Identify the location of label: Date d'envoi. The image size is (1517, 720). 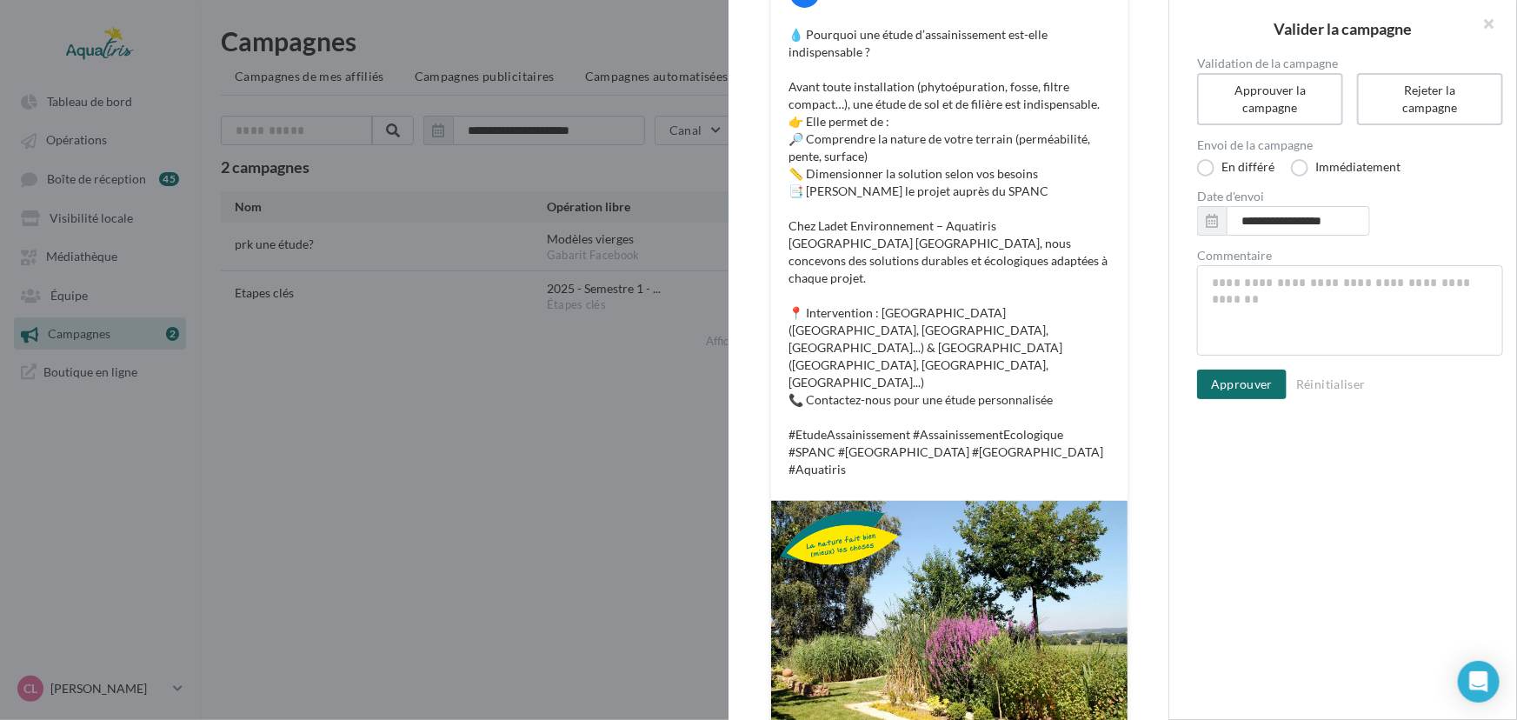
(1350, 196).